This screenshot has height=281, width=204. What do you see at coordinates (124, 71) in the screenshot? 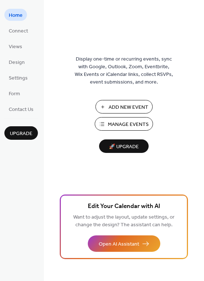
I see `span: Display one-time or recurring events, sync with Google, Outlook, Zoom, Eventbrite, Wix Events or ...` at bounding box center [124, 71].